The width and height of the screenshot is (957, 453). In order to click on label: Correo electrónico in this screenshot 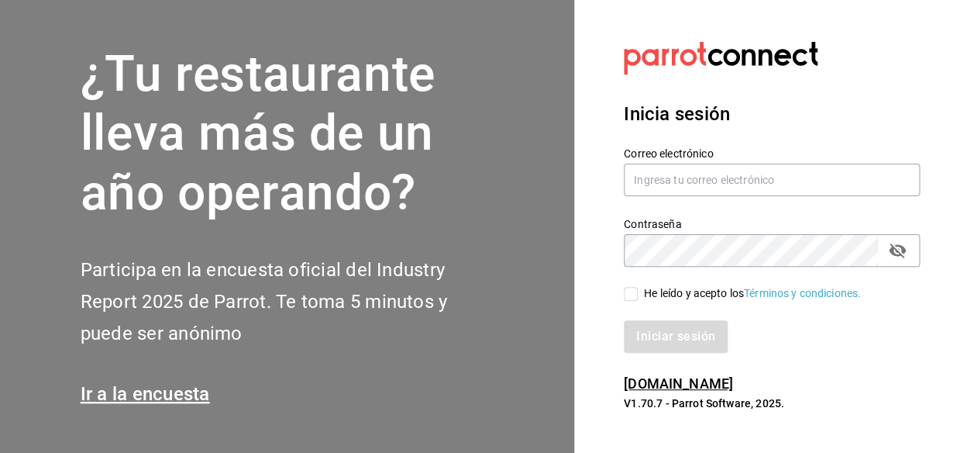, I will do `click(772, 153)`.